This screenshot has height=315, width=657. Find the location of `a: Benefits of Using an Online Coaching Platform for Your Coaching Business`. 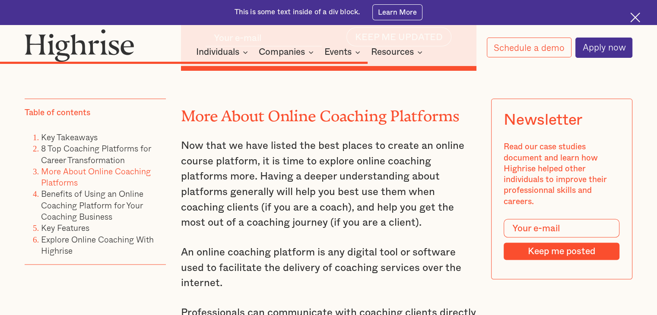

a: Benefits of Using an Online Coaching Platform for Your Coaching Business is located at coordinates (92, 205).